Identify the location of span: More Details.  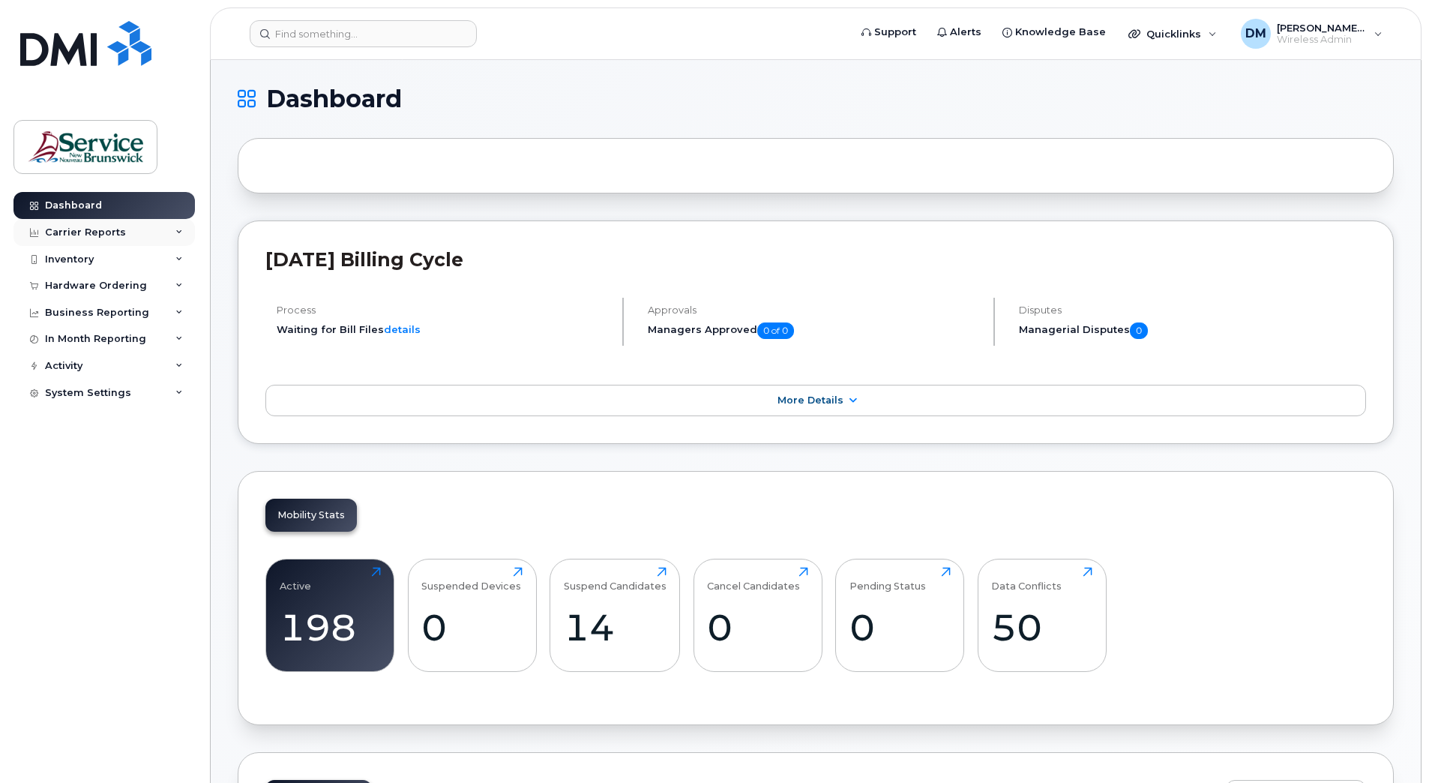
(811, 400).